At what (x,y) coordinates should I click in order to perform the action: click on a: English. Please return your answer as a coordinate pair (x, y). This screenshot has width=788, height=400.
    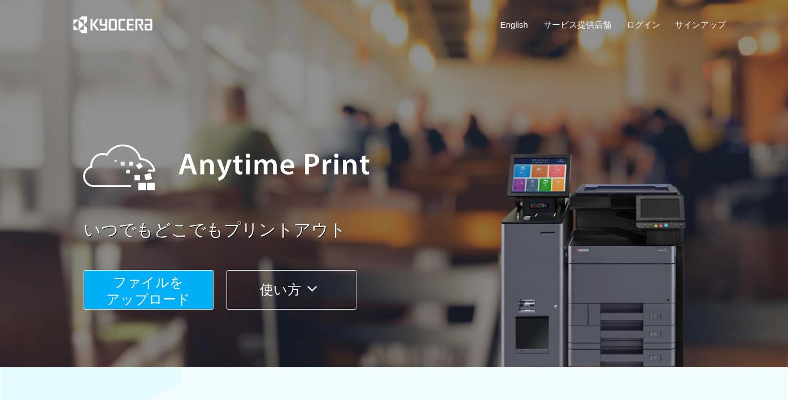
    Looking at the image, I should click on (514, 24).